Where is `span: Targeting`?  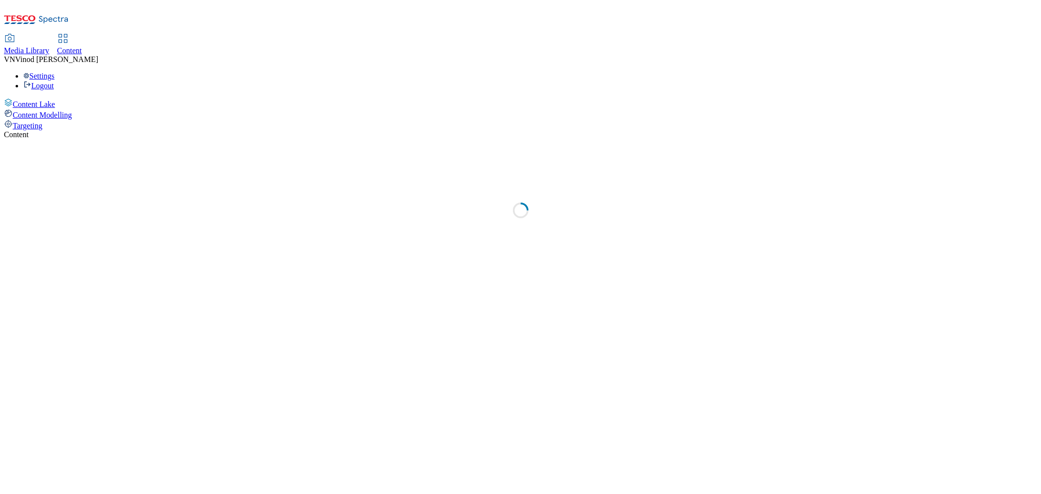
span: Targeting is located at coordinates (27, 125).